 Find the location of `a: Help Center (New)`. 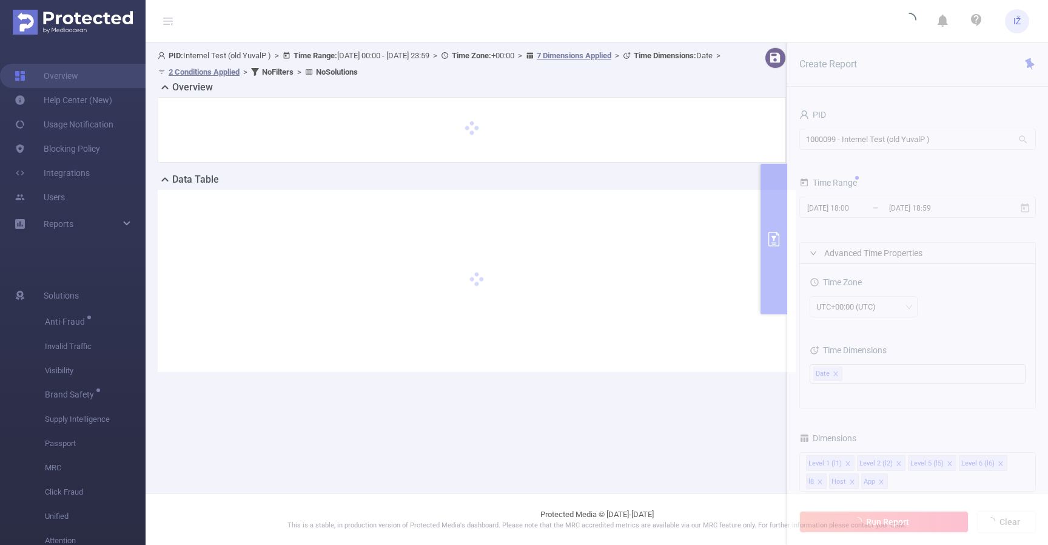

a: Help Center (New) is located at coordinates (63, 100).